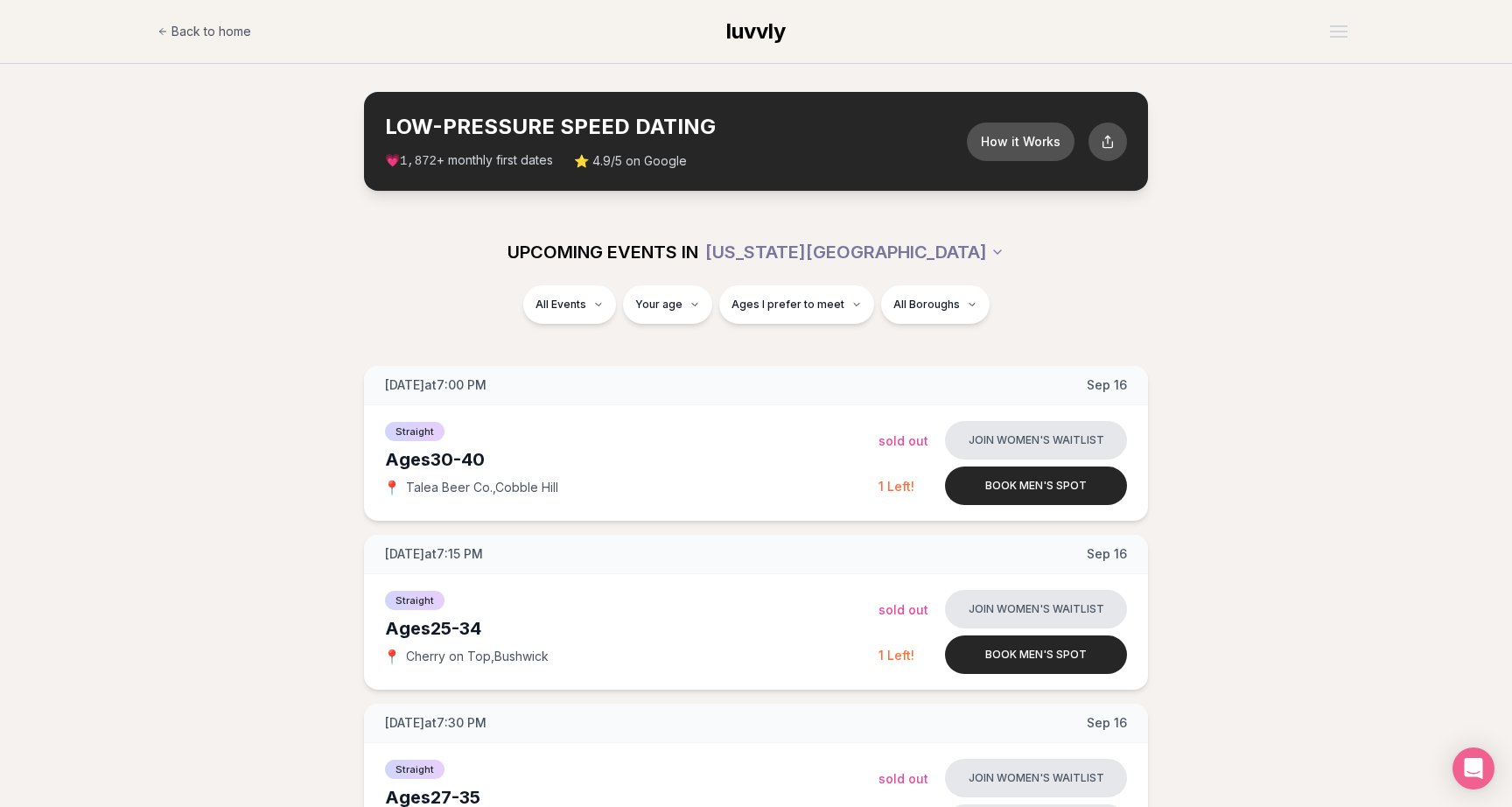 Image resolution: width=1512 pixels, height=807 pixels. I want to click on span: Cherry on Top , Bushwick, so click(477, 656).